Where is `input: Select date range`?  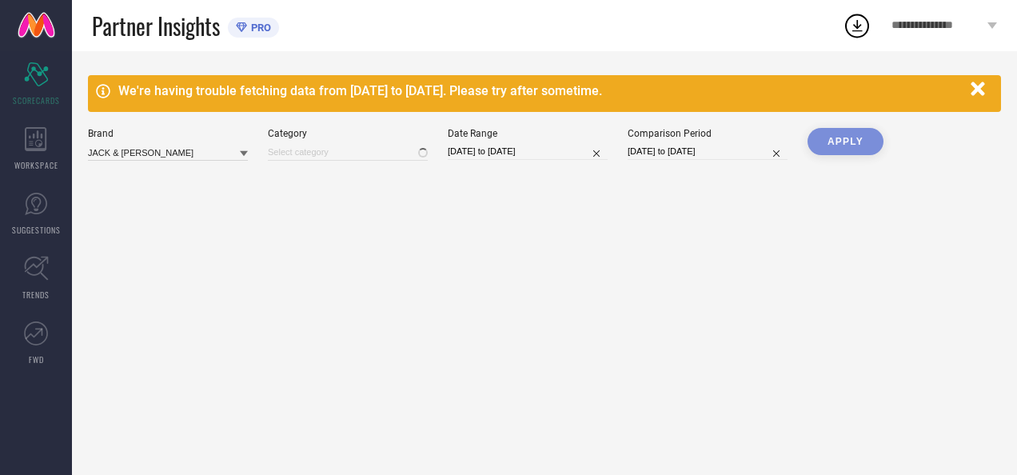
input: Select date range is located at coordinates (528, 151).